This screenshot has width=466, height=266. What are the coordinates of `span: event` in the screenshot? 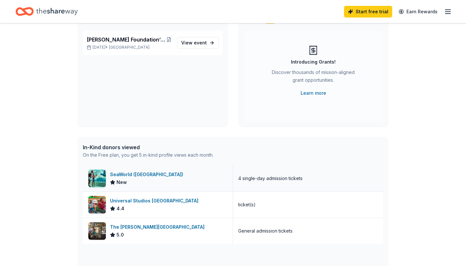 It's located at (200, 42).